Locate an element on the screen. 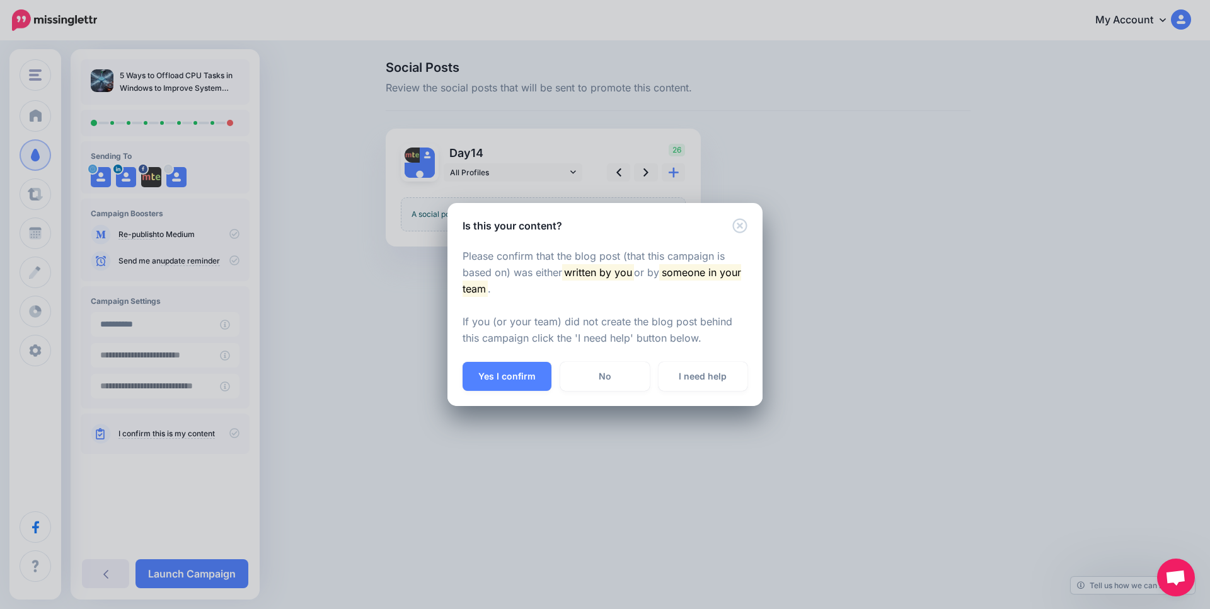 Image resolution: width=1210 pixels, height=609 pixels. mark: written by you is located at coordinates (598, 272).